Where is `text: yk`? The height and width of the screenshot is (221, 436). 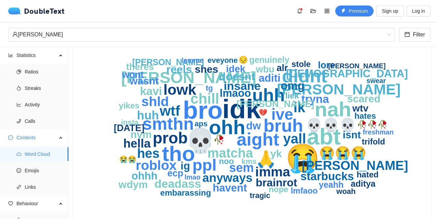 text: yk is located at coordinates (276, 153).